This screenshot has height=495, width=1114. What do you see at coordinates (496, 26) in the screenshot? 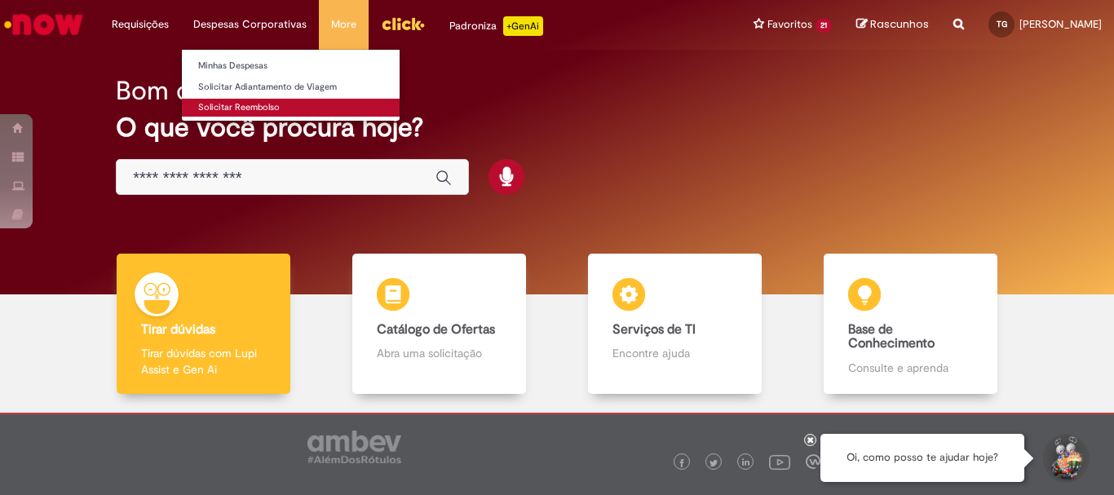
I see `div: Padroniza` at bounding box center [496, 26].